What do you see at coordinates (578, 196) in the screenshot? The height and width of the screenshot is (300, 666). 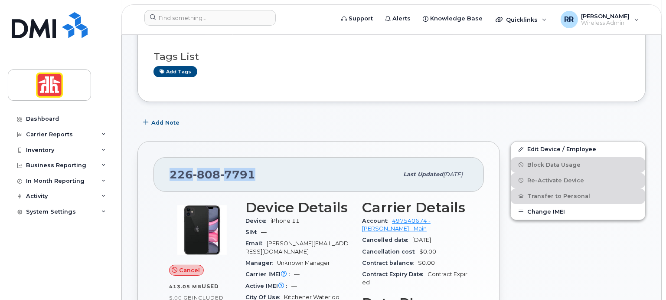 I see `button: Transfer to Personal` at bounding box center [578, 196].